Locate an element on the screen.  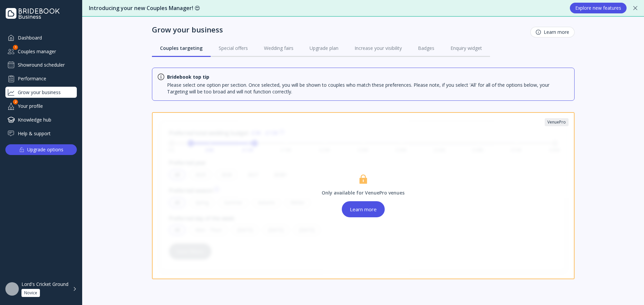
a: Couples manager1 is located at coordinates (41, 51).